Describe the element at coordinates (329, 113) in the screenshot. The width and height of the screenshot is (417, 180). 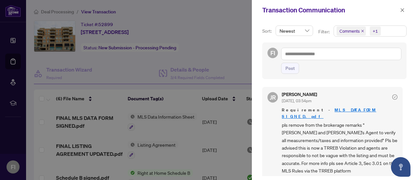
I see `a: MLS DATA FORM SIGNED.pdf` at that location.